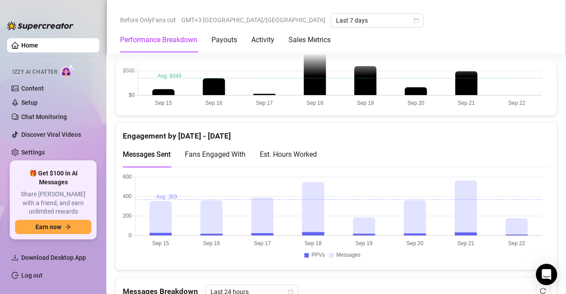 The height and width of the screenshot is (294, 566). What do you see at coordinates (54, 257) in the screenshot?
I see `span: Download Desktop App` at bounding box center [54, 257].